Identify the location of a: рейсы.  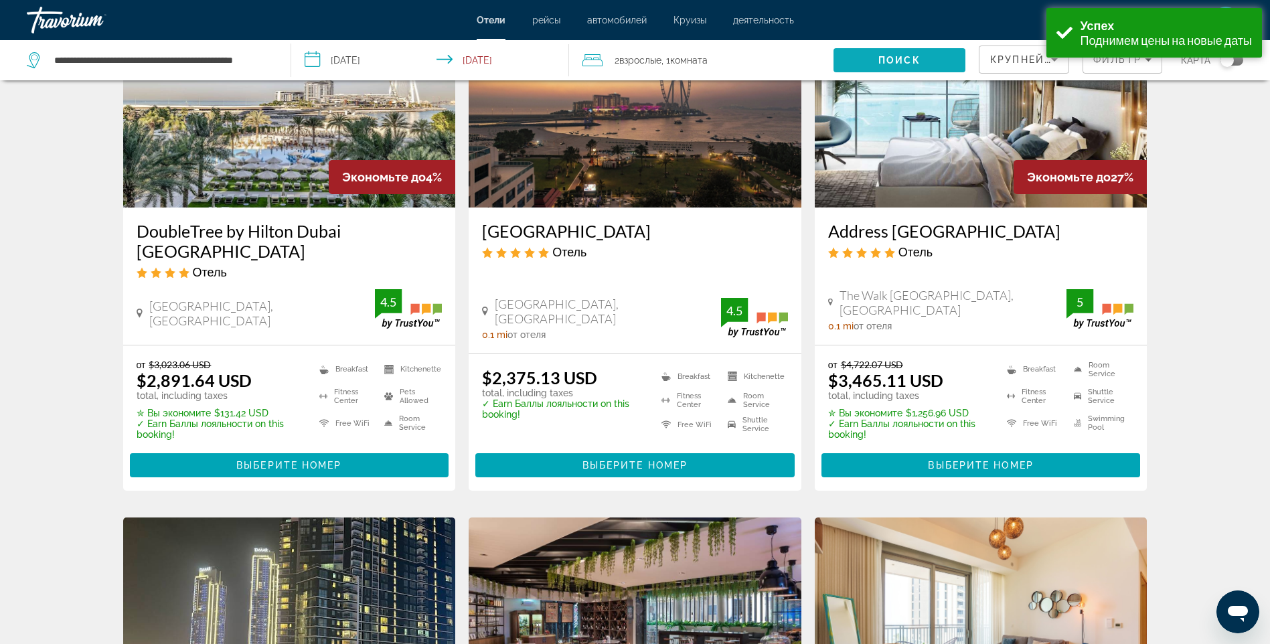
(546, 20).